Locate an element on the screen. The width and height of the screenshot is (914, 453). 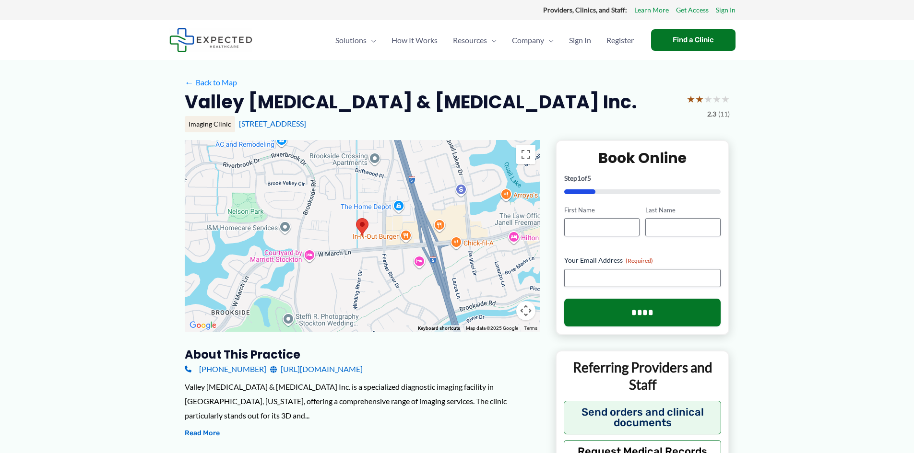
a: CompanyMenu Toggle is located at coordinates (532, 40).